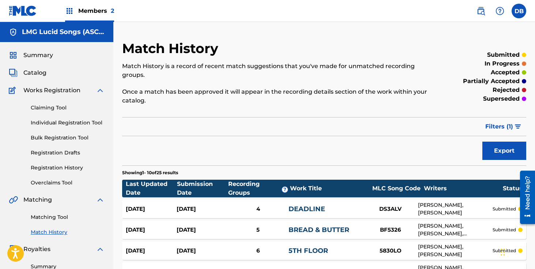 This screenshot has width=535, height=269. I want to click on a: Public Search, so click(481, 11).